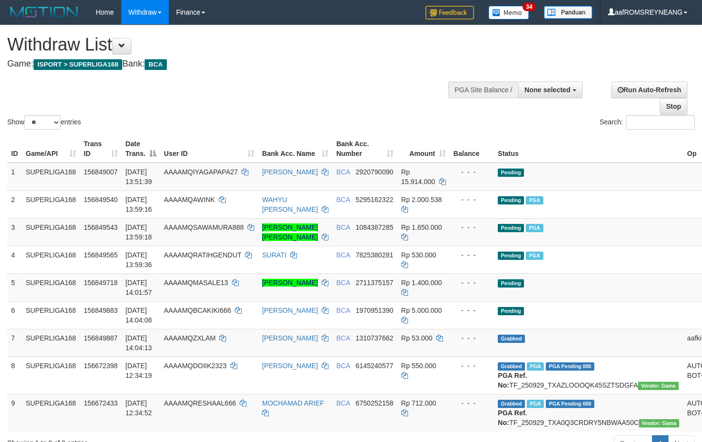 The image size is (702, 442). Describe the element at coordinates (201, 172) in the screenshot. I see `span: AAAAMQIYAGAPAPA27` at that location.